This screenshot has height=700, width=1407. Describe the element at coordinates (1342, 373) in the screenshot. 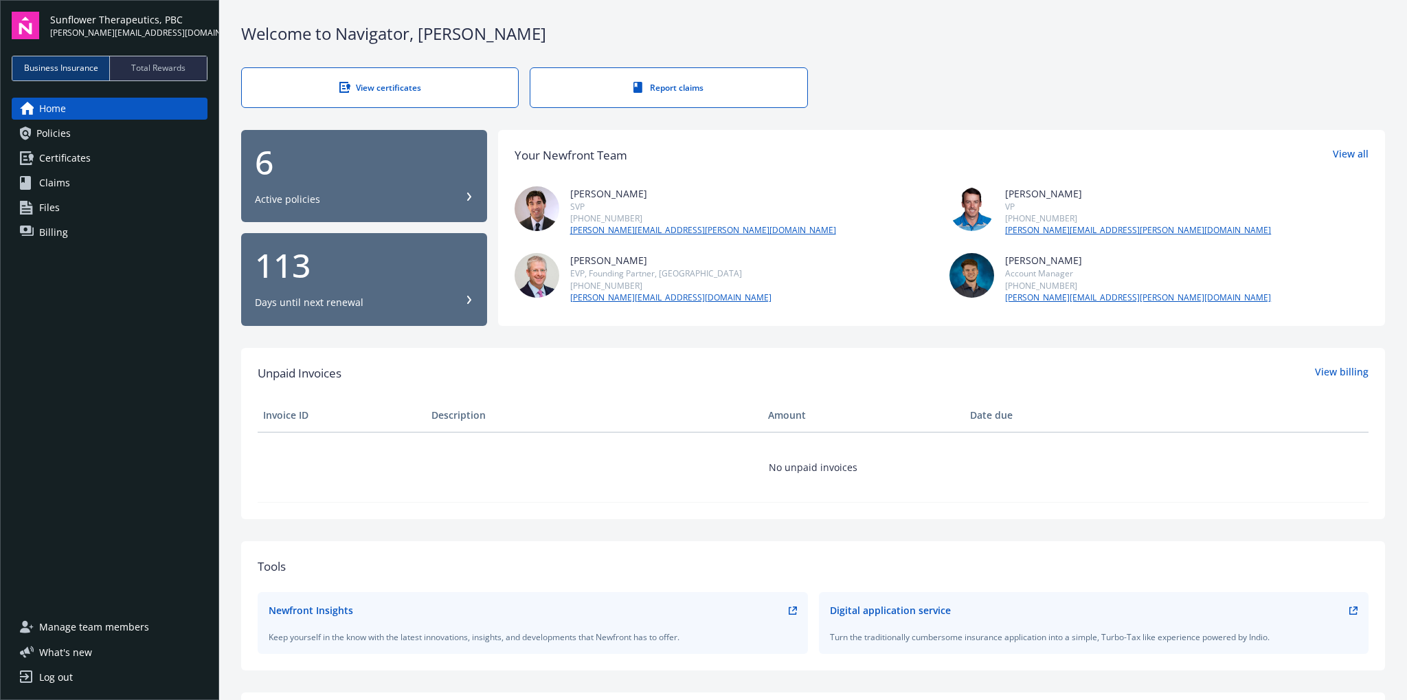

I see `a: View billing` at that location.